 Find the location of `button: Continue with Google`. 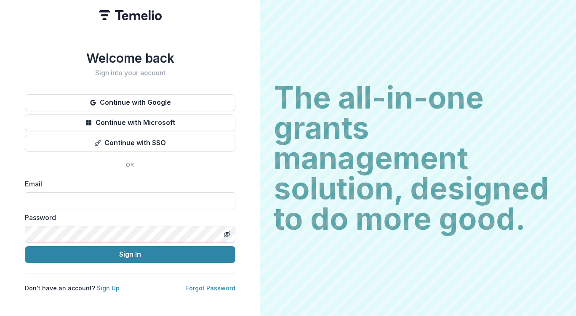

button: Continue with Google is located at coordinates (130, 103).